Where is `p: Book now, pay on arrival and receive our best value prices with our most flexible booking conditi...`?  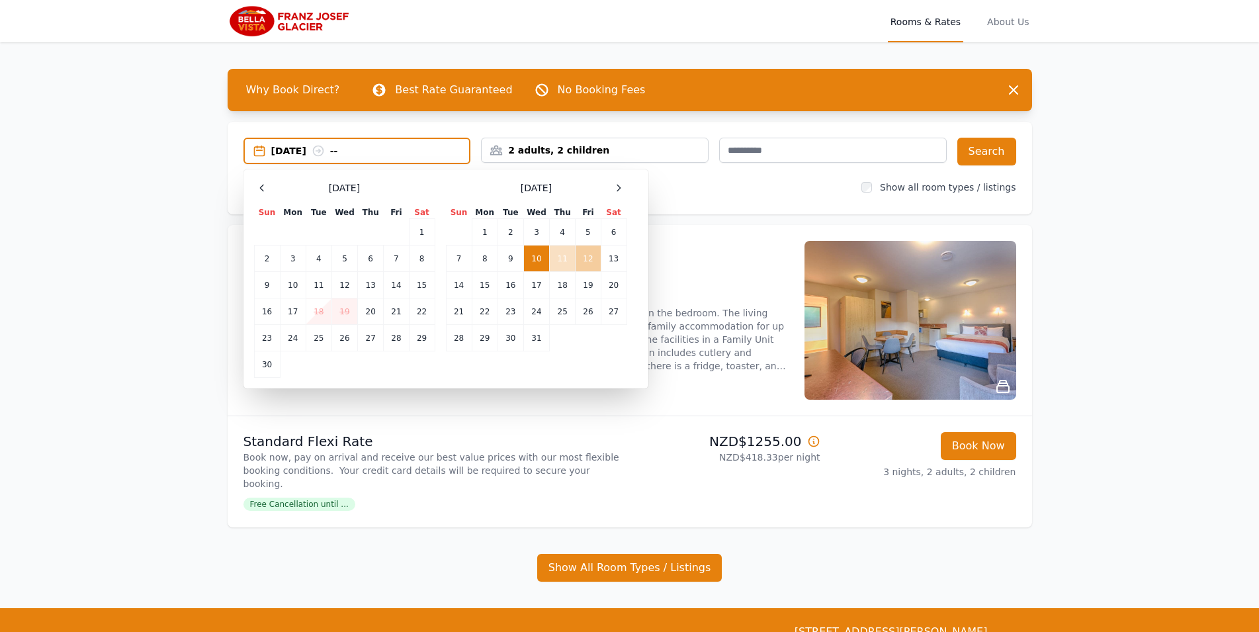 p: Book now, pay on arrival and receive our best value prices with our most flexible booking conditi... is located at coordinates (434, 470).